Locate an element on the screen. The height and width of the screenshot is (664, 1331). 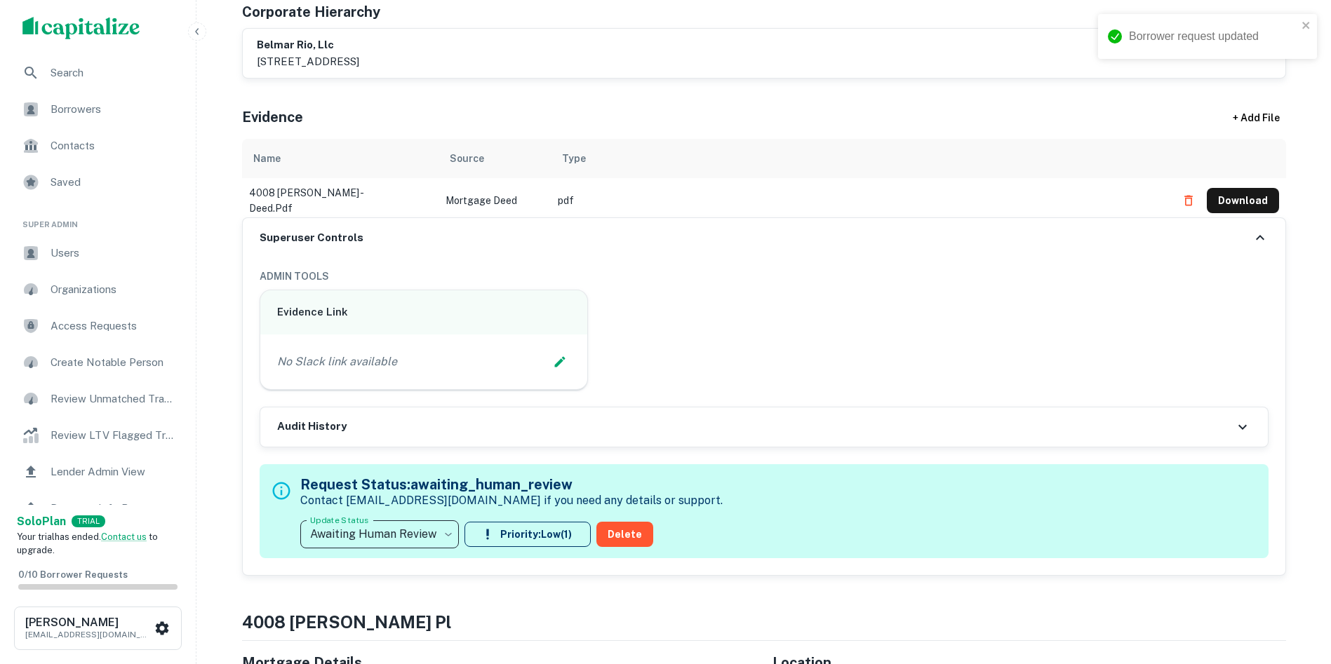
span: Your trial has ended. to upgrade. is located at coordinates (87, 544).